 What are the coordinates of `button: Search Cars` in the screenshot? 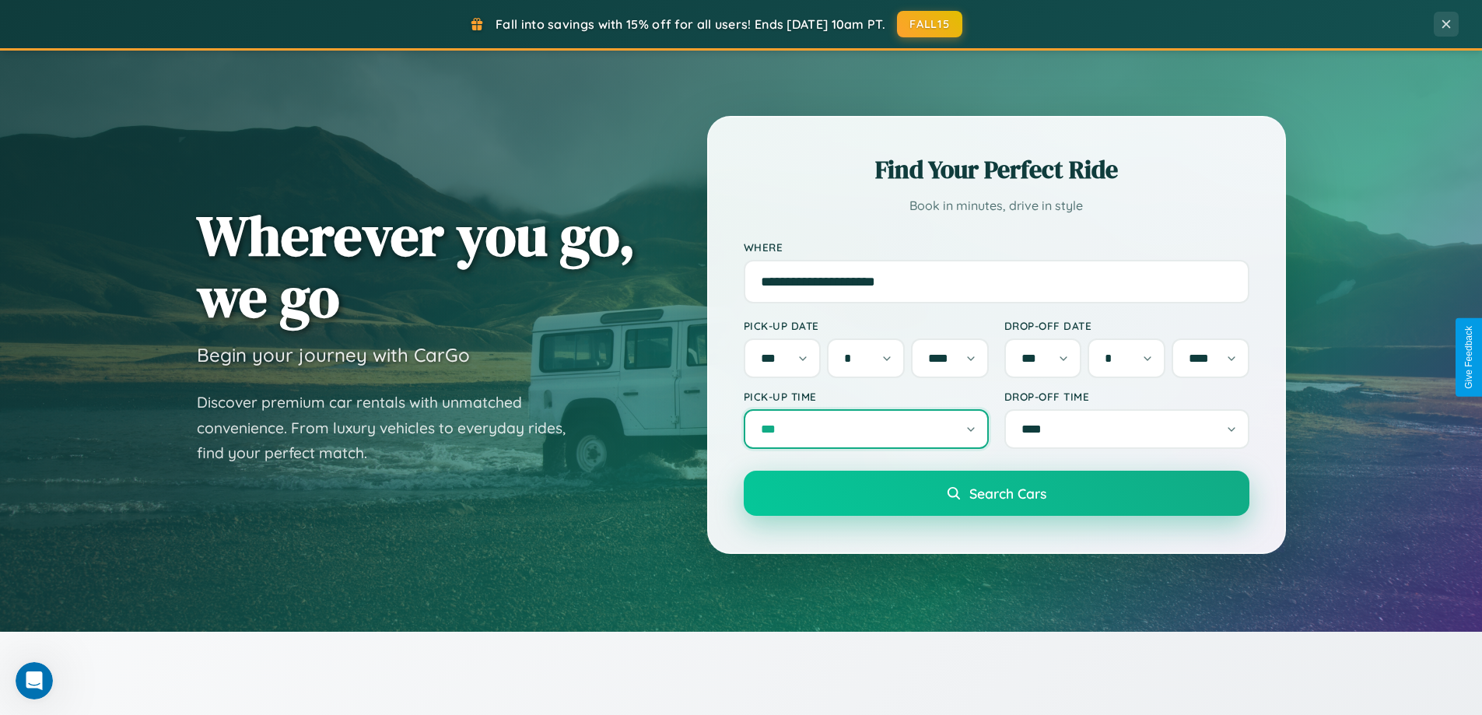 It's located at (997, 493).